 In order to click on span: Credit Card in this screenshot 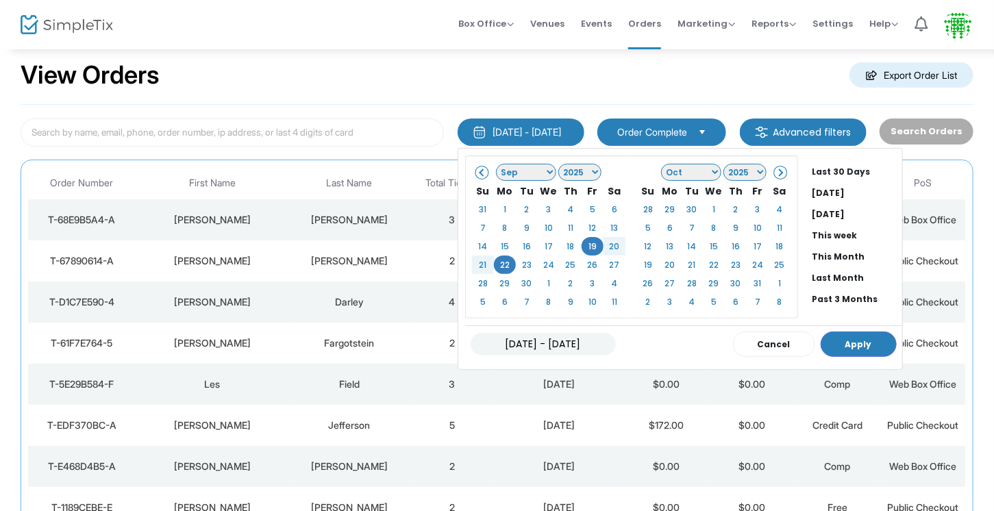, I will do `click(837, 425)`.